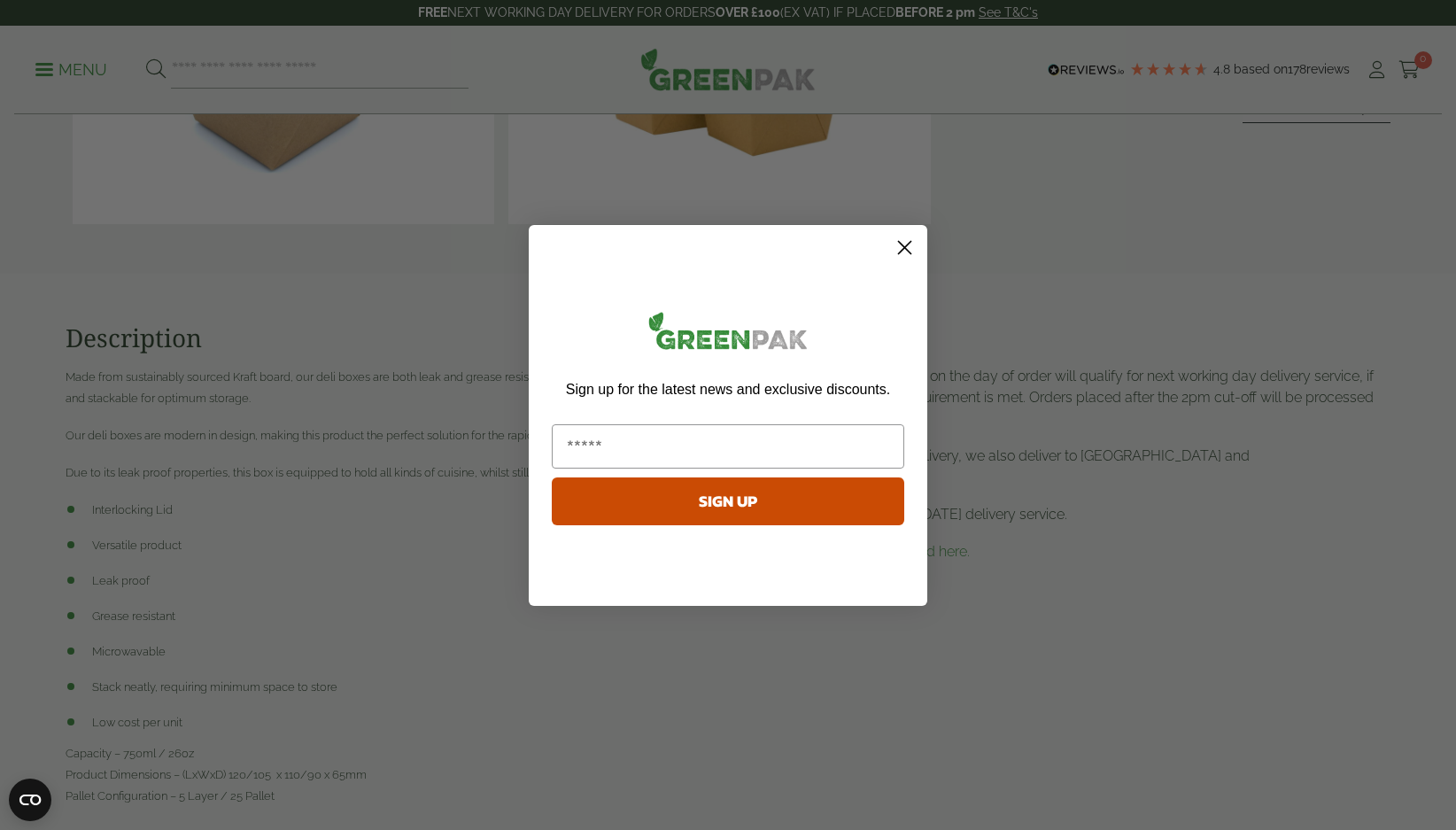 The width and height of the screenshot is (1456, 830). Describe the element at coordinates (728, 389) in the screenshot. I see `span: Sign up for the latest news and exclusive discounts.` at that location.